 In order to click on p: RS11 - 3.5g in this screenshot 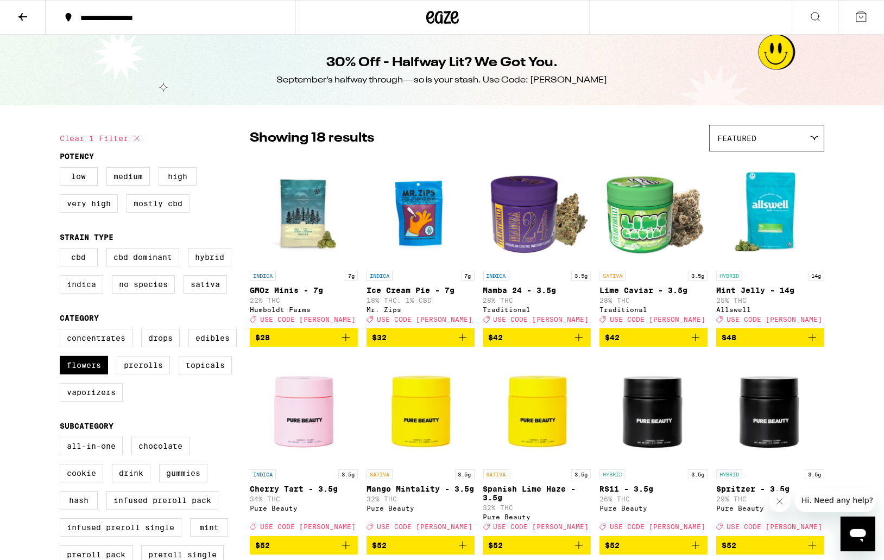, I will do `click(653, 489)`.